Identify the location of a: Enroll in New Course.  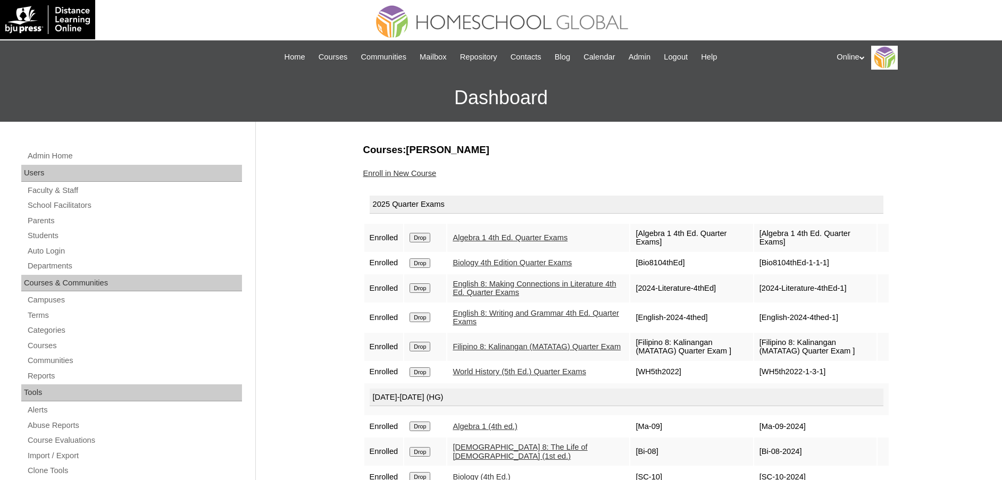
(400, 173).